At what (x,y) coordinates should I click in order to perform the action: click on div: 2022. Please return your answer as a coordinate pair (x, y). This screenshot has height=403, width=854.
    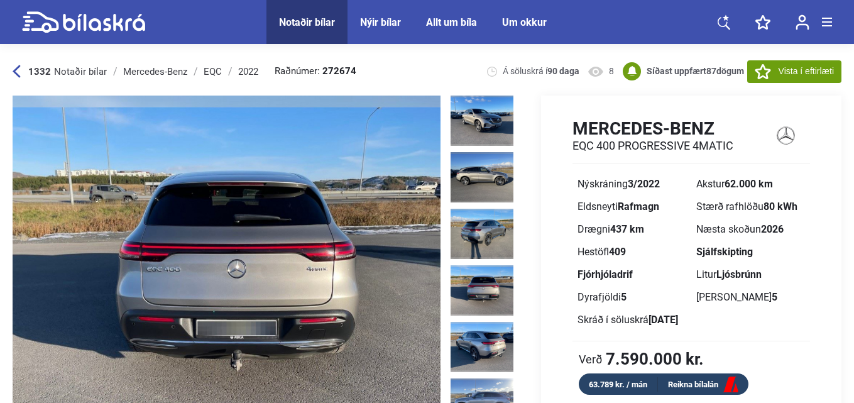
    Looking at the image, I should click on (248, 72).